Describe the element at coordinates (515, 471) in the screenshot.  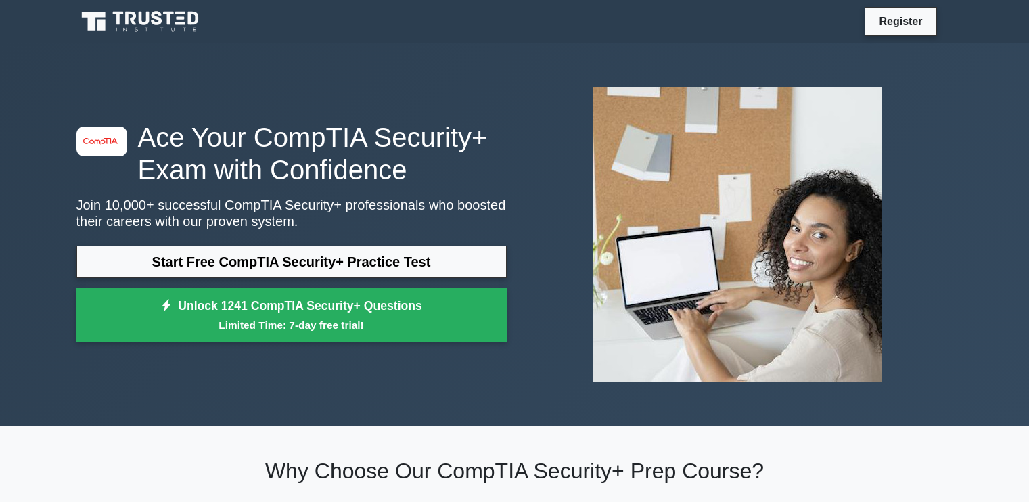
I see `h2: Why Choose Our CompTIA Security+ Prep Course?` at that location.